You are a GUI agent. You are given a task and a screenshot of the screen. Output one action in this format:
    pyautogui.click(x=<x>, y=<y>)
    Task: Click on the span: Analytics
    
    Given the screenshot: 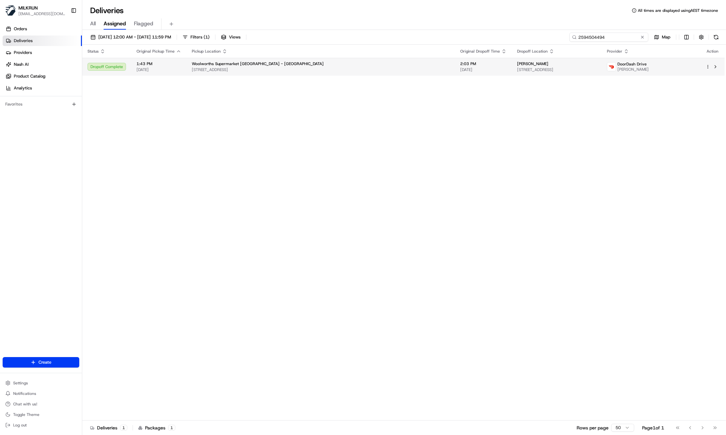 What is the action you would take?
    pyautogui.click(x=23, y=88)
    